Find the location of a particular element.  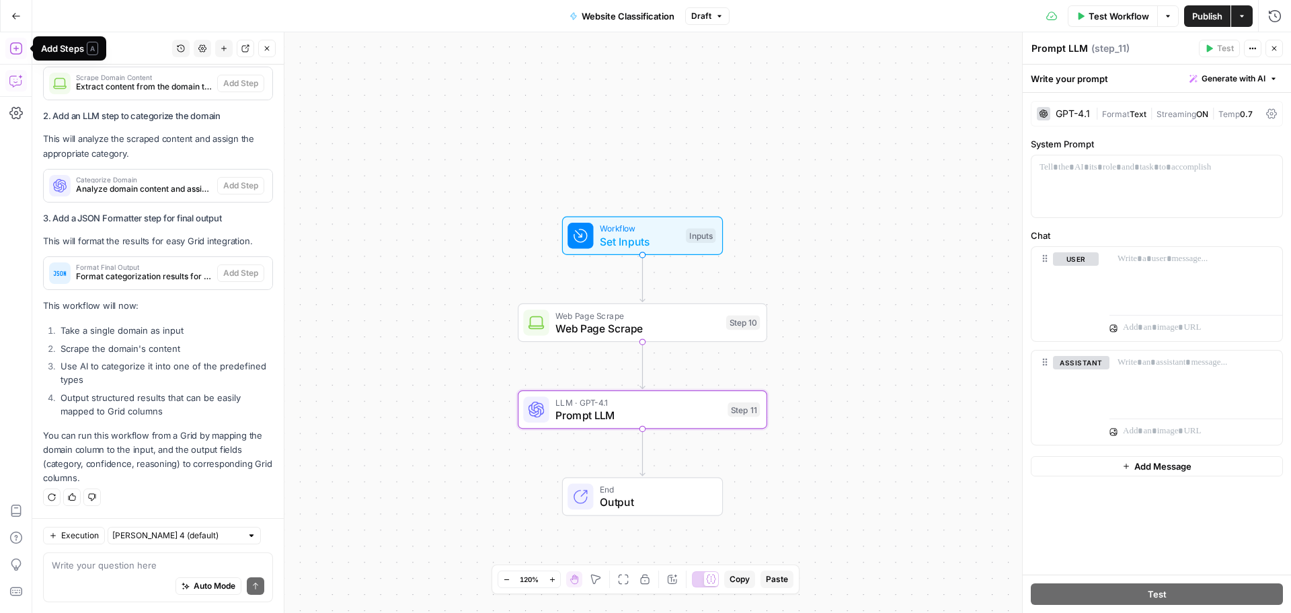

div: user is located at coordinates (1065, 294).